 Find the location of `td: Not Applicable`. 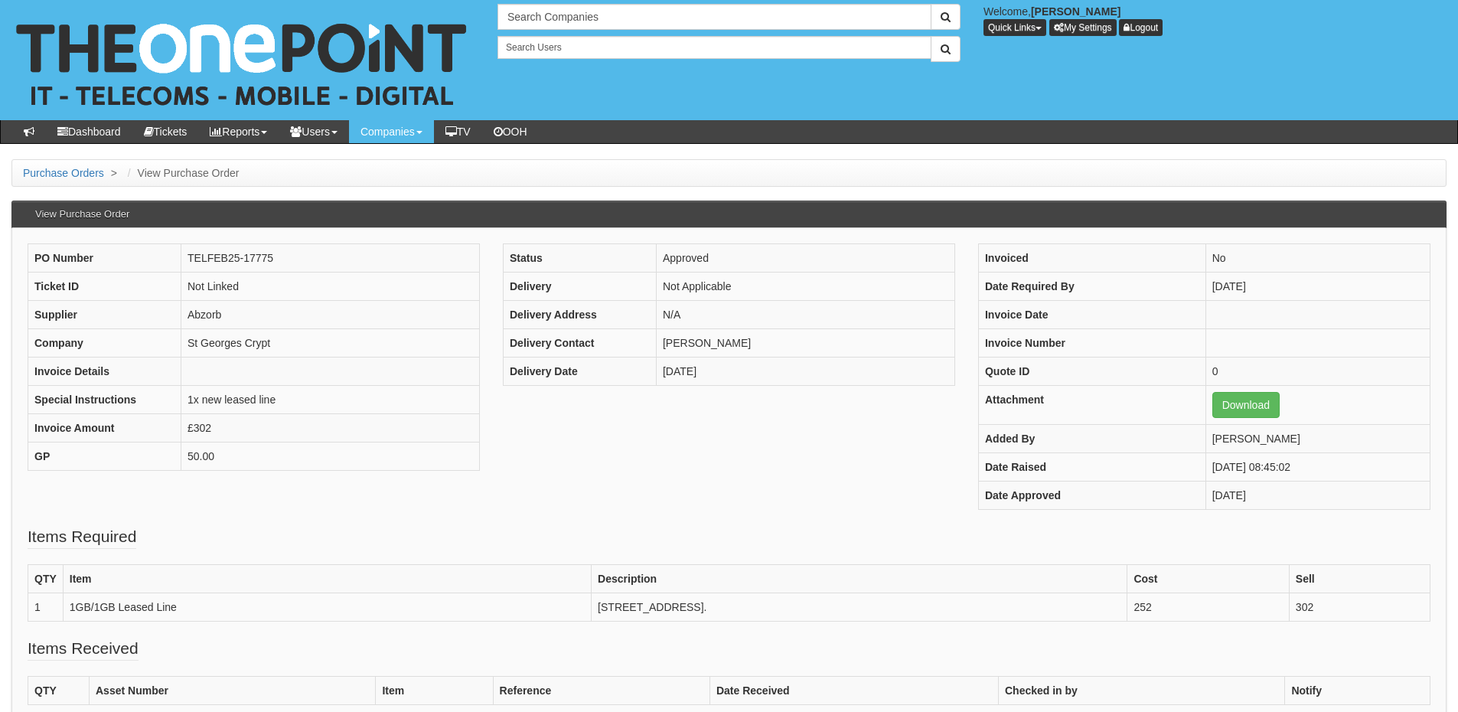

td: Not Applicable is located at coordinates (805, 285).